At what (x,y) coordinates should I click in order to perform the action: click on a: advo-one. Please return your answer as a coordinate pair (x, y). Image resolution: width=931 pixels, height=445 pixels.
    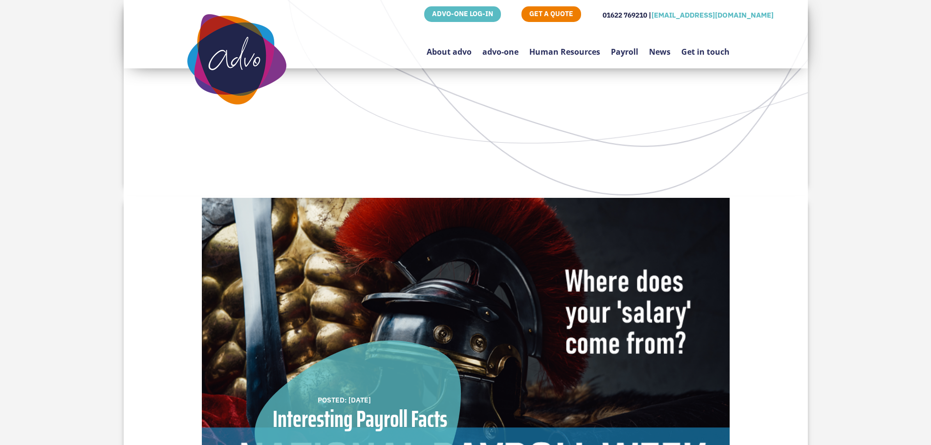
    Looking at the image, I should click on (501, 47).